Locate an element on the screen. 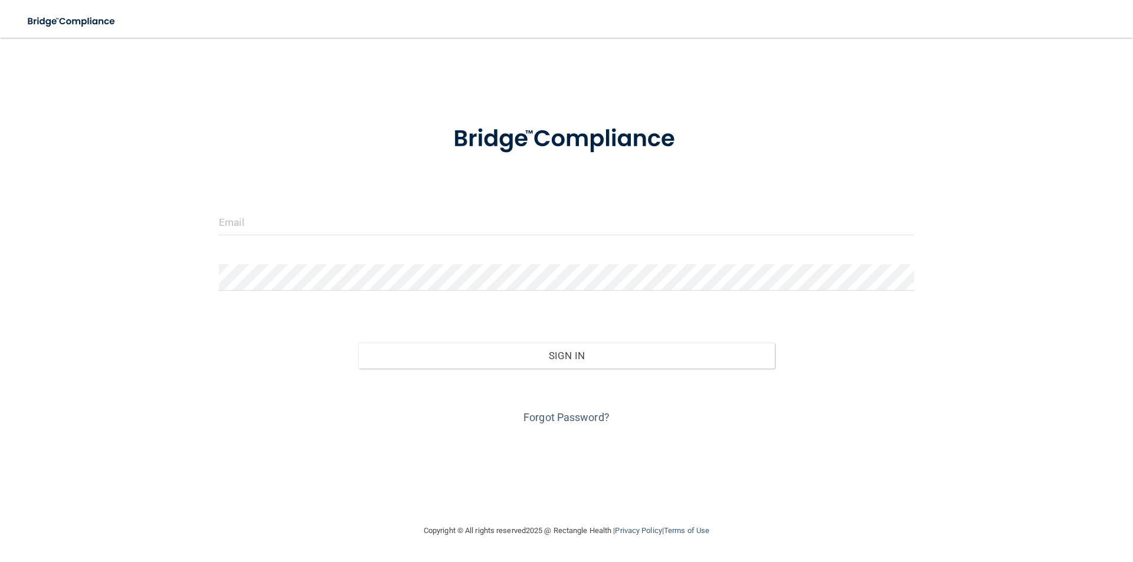 The width and height of the screenshot is (1133, 562). a: Forgot Password? is located at coordinates (567, 417).